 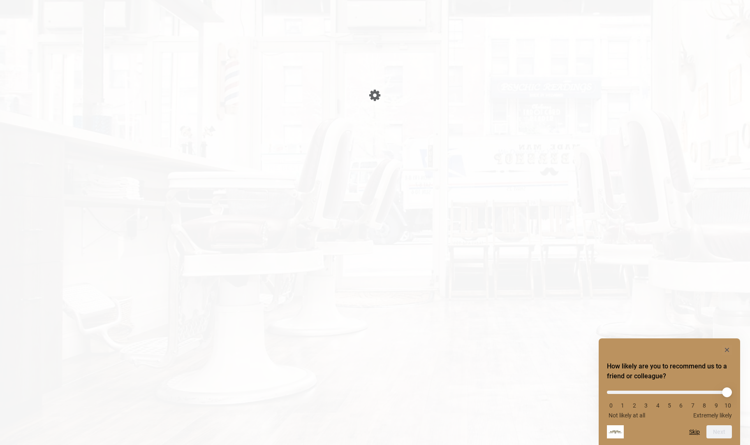 I want to click on li: 4, so click(x=658, y=405).